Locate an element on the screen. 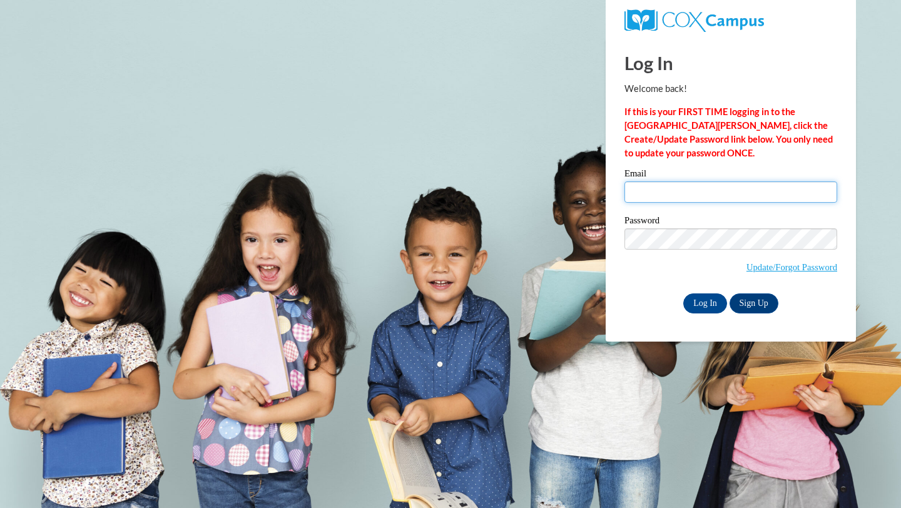 The height and width of the screenshot is (508, 901). label: Email is located at coordinates (731, 175).